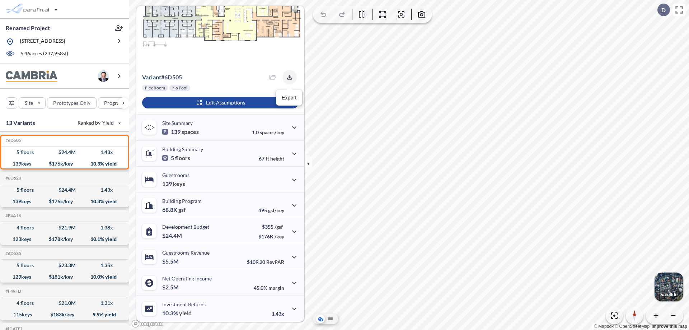 This screenshot has height=330, width=689. What do you see at coordinates (28, 28) in the screenshot?
I see `p: Renamed Project` at bounding box center [28, 28].